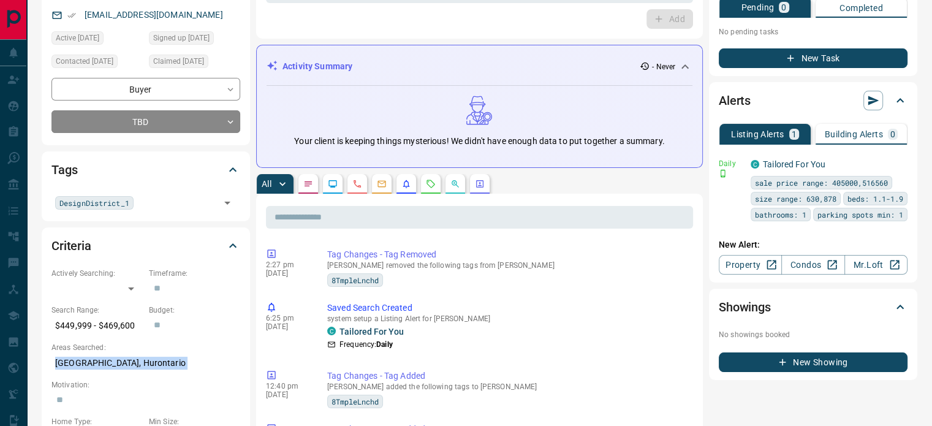 This screenshot has height=426, width=932. I want to click on p: Tag Changes - Tag Removed, so click(508, 254).